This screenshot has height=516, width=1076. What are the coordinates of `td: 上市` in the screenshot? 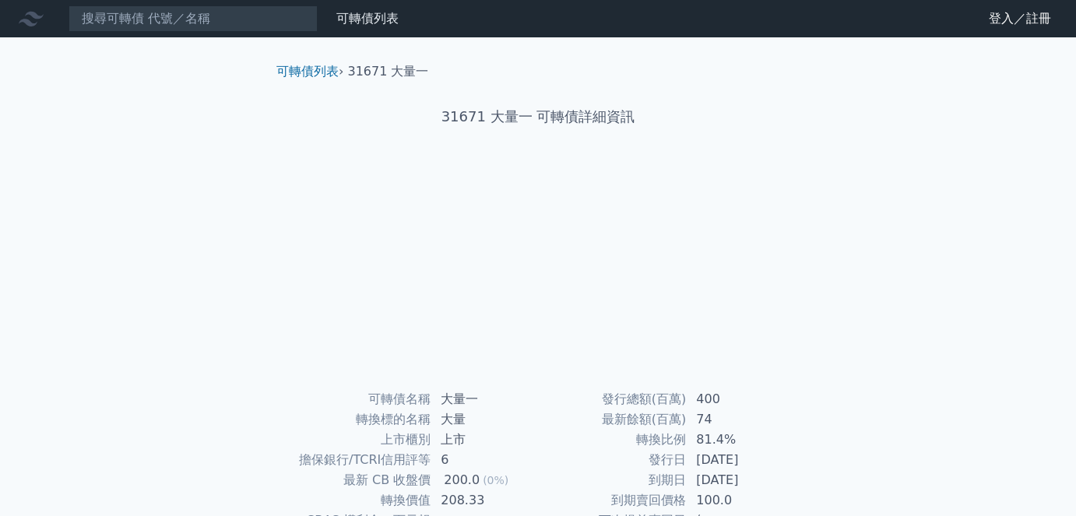 It's located at (484, 440).